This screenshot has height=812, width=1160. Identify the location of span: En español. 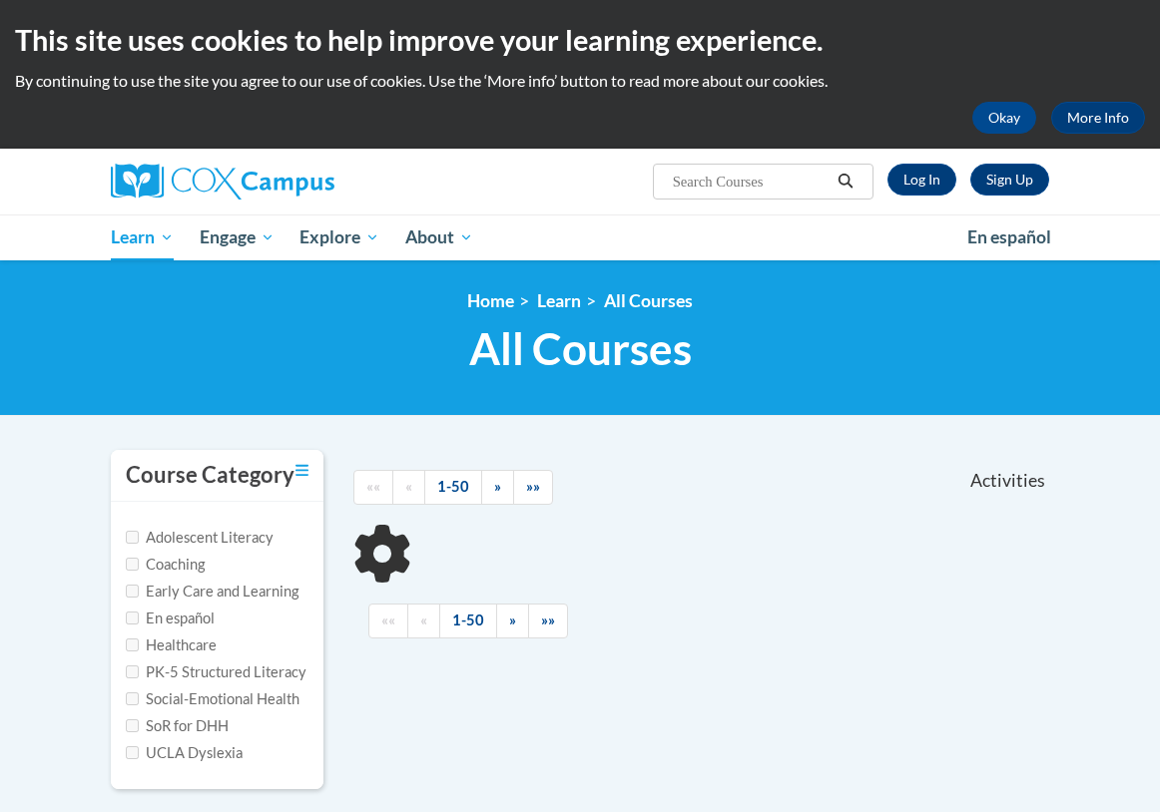
(1009, 237).